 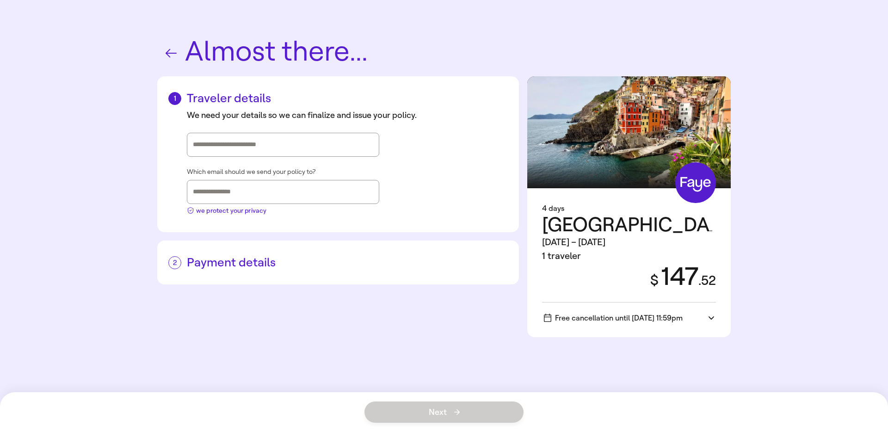 I want to click on input: Street address, city, state, so click(x=283, y=145).